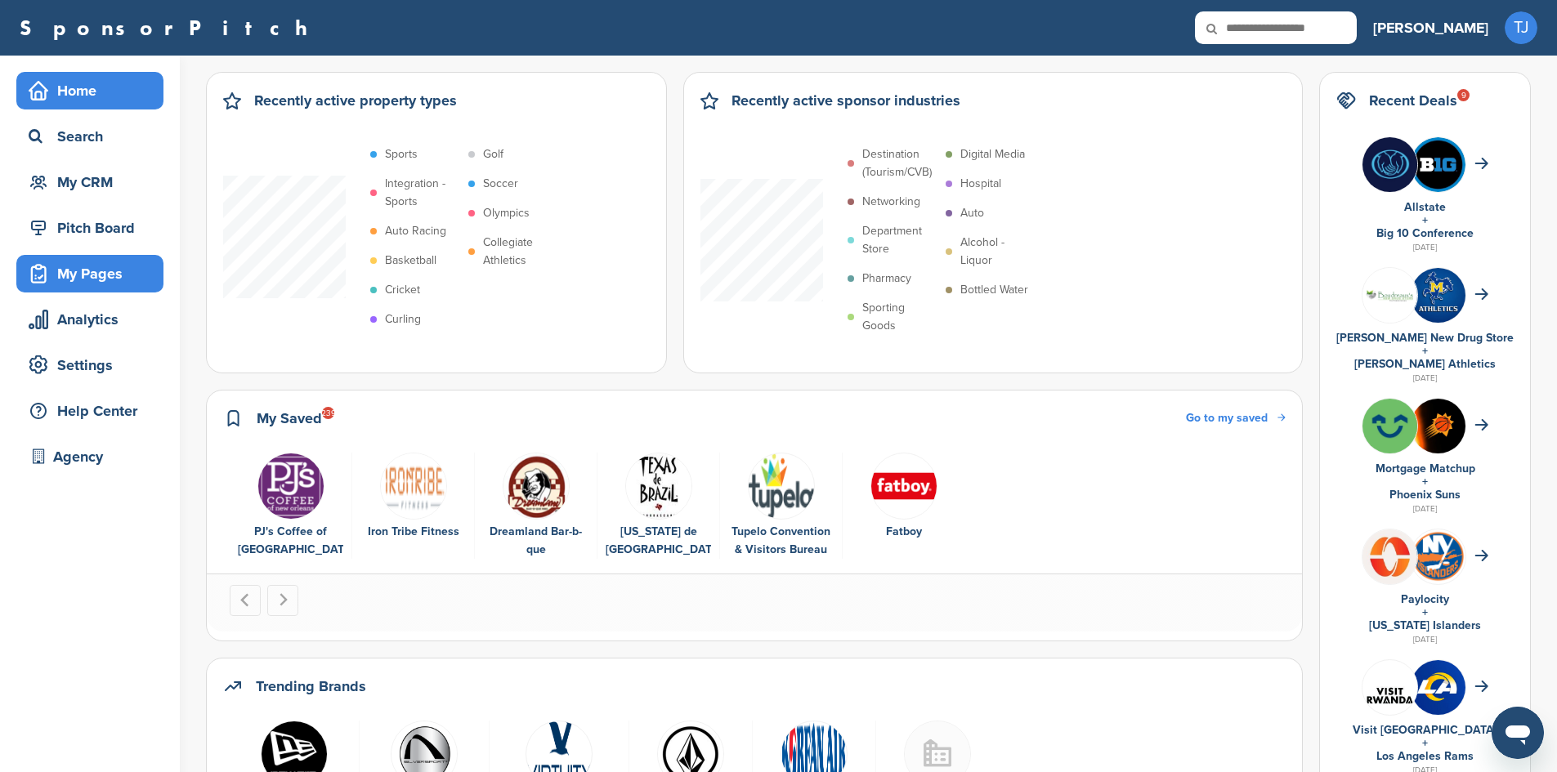 Image resolution: width=1557 pixels, height=772 pixels. I want to click on img: 13043297 10154858701473345 5868918505910838788 n, so click(659, 486).